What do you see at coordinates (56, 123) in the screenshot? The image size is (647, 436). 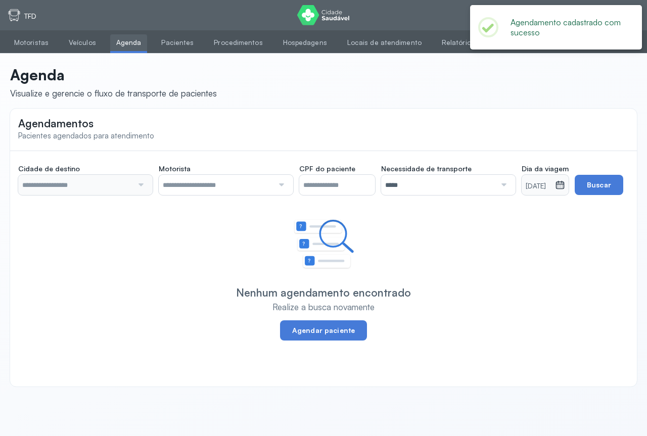 I see `span: Agendamentos` at bounding box center [56, 123].